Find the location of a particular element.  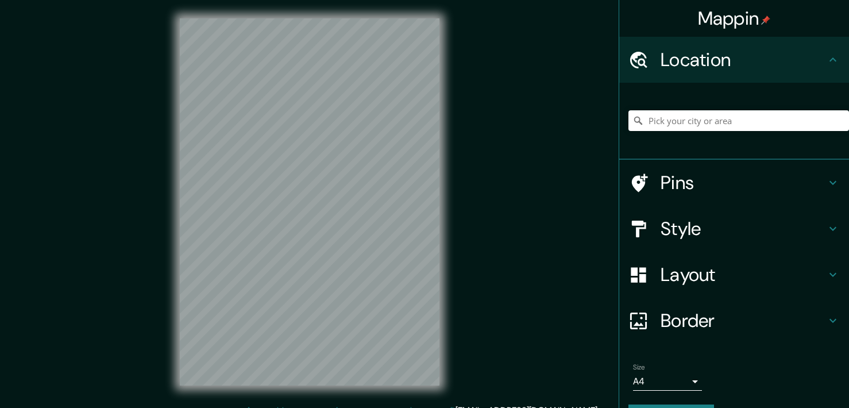

h4: Pins is located at coordinates (744, 183).